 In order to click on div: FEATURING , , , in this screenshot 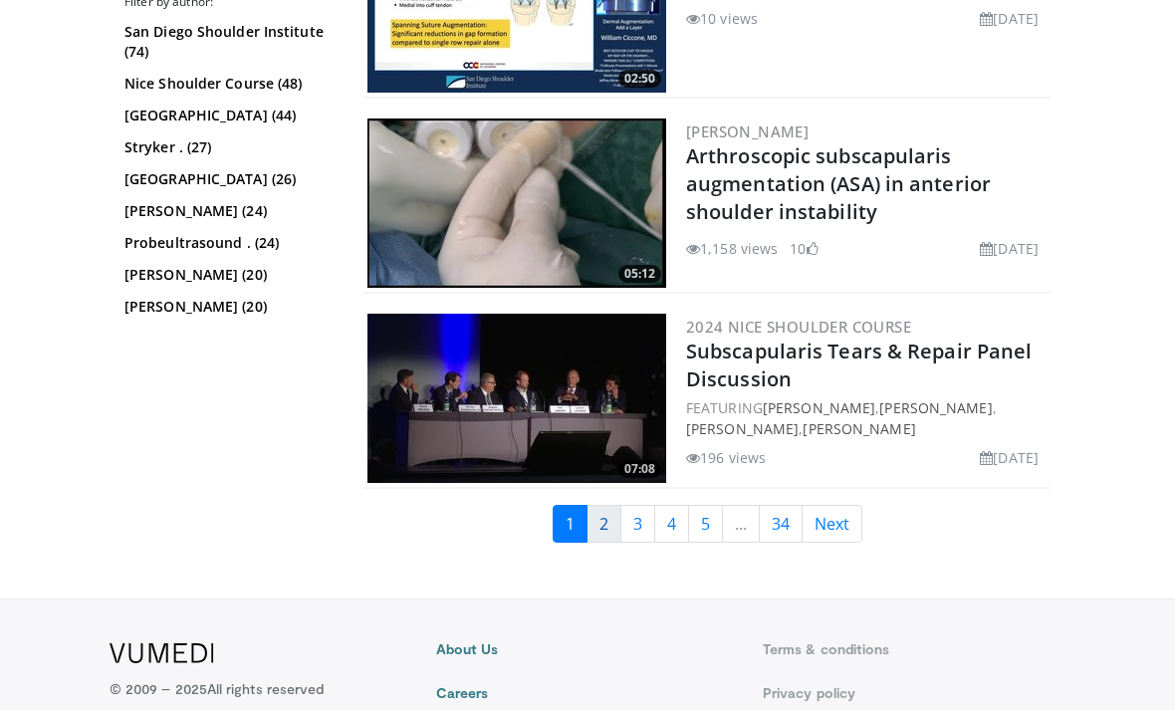, I will do `click(866, 418)`.